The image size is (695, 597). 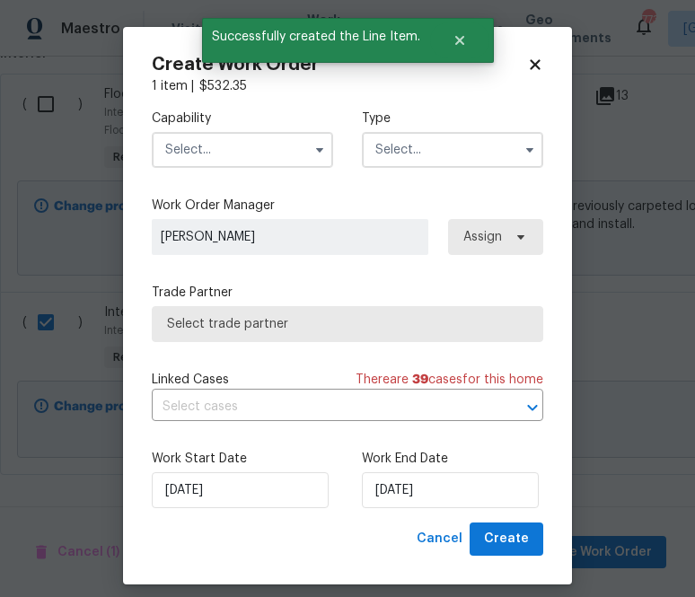 What do you see at coordinates (322, 407) in the screenshot?
I see `input: Select cases` at bounding box center [322, 407].